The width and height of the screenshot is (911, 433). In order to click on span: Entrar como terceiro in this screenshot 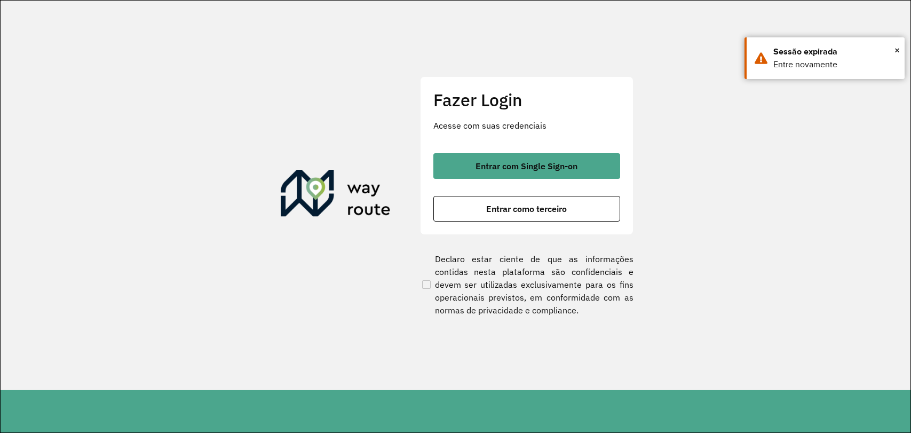, I will do `click(526, 209)`.